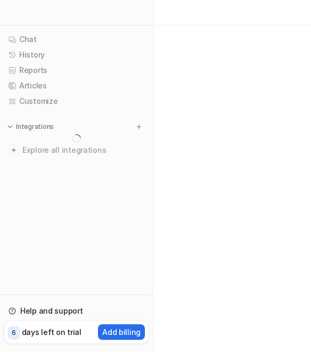  I want to click on a: Chat, so click(76, 39).